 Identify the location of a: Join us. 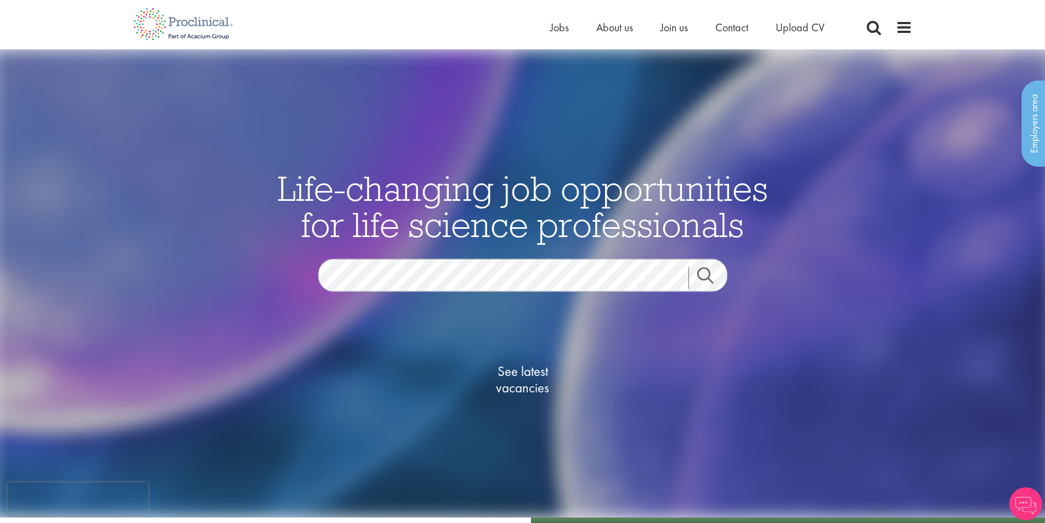
(674, 27).